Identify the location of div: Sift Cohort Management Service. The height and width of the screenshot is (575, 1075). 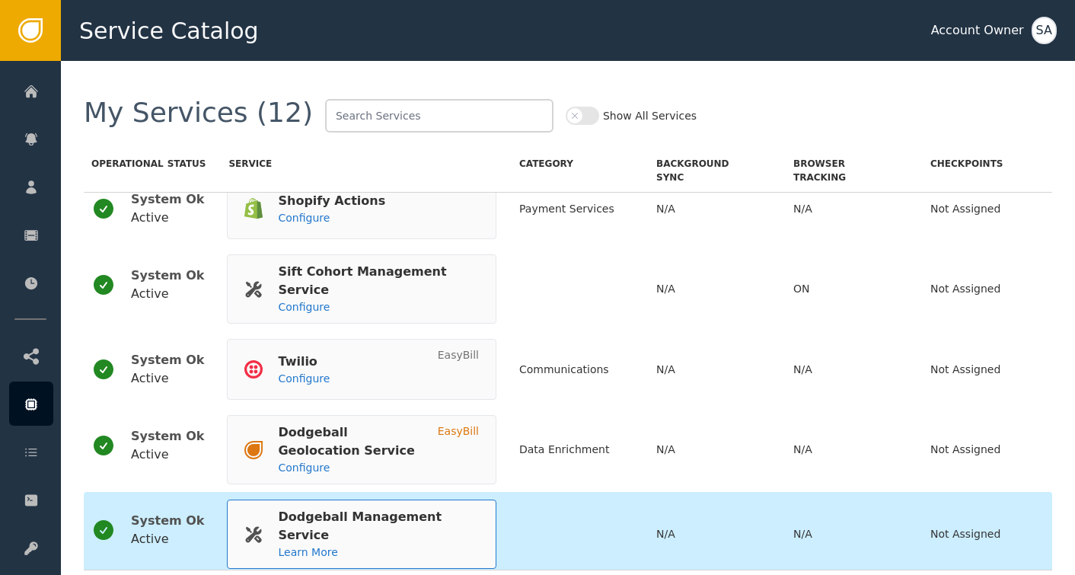
(371, 281).